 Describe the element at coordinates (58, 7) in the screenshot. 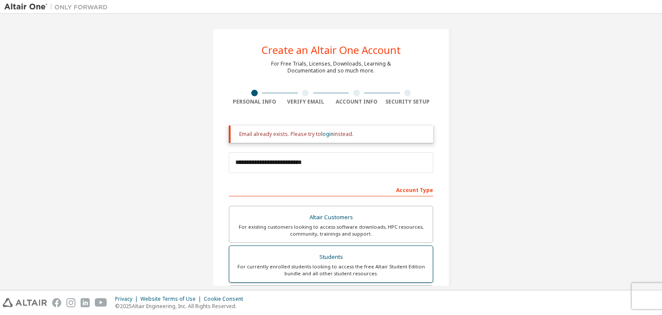

I see `img: Altair One` at that location.